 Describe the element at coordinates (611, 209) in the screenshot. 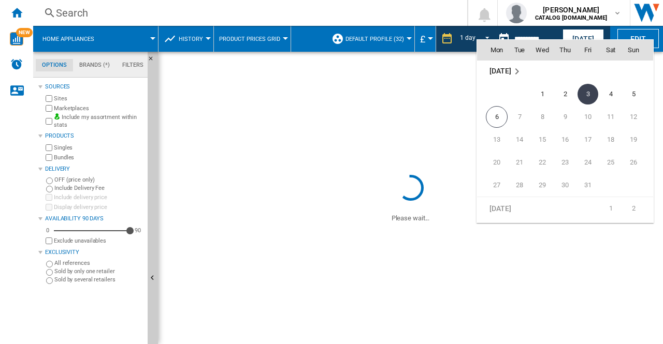

I see `td: Saturday November 1 2025` at that location.